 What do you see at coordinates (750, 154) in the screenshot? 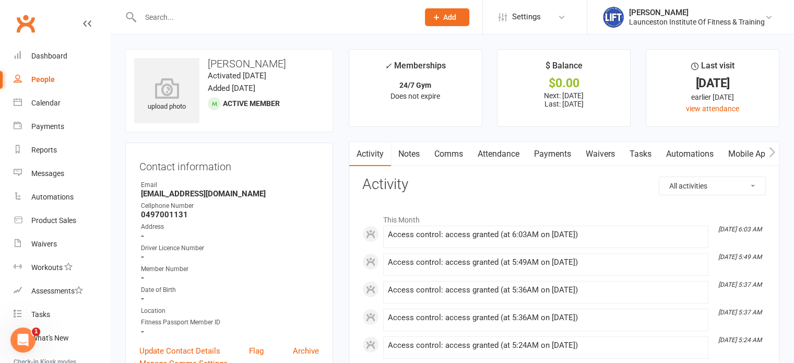
I see `a: Mobile App` at bounding box center [750, 154].